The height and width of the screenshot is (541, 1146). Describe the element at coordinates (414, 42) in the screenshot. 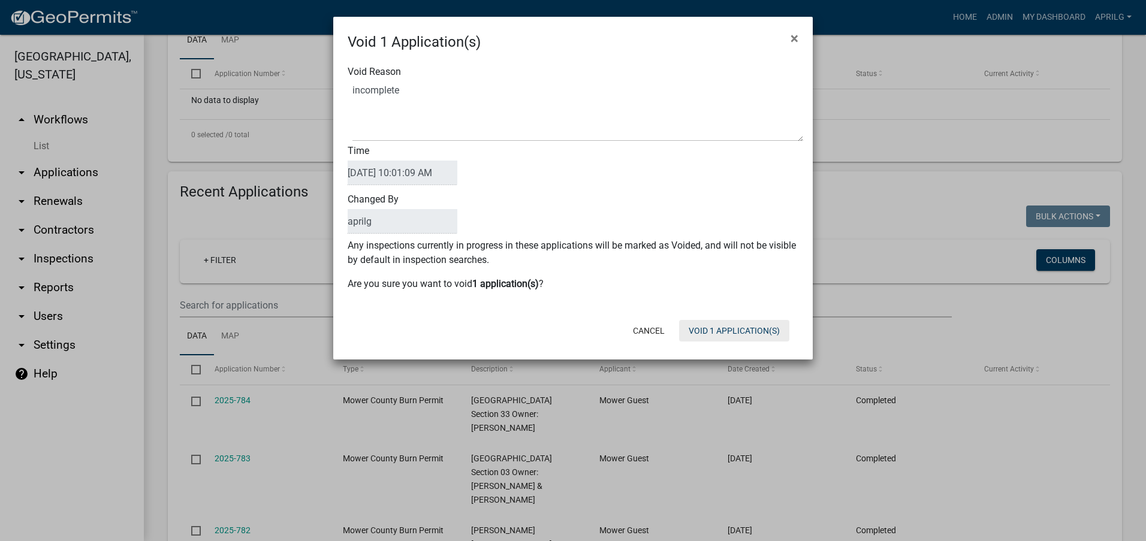

I see `h4: Void 1 Application(s)` at that location.